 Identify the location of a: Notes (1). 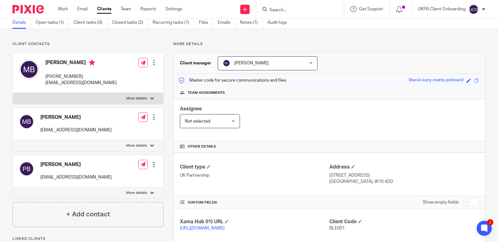
(251, 23).